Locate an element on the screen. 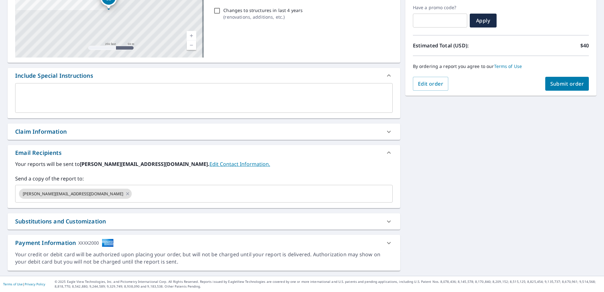 This screenshot has height=292, width=604. span: Apply is located at coordinates (483, 21).